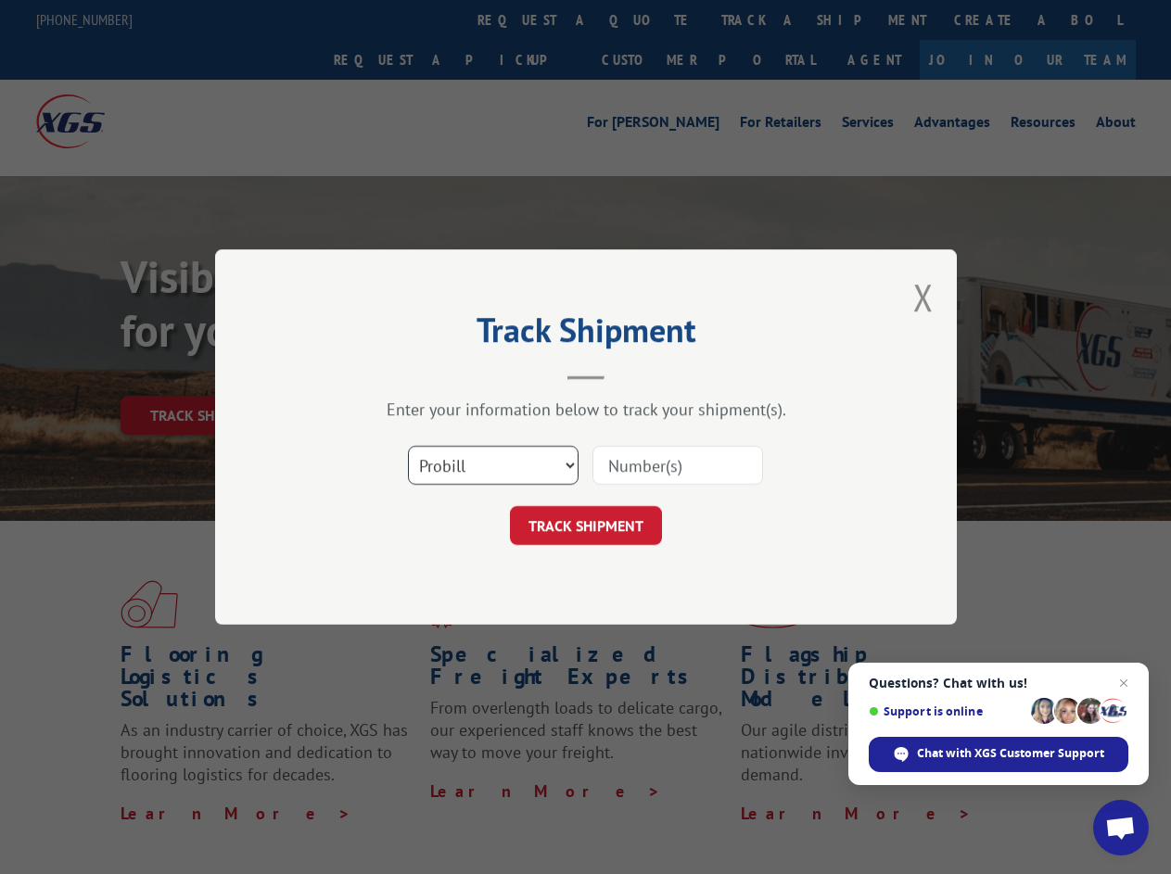  What do you see at coordinates (999, 683) in the screenshot?
I see `span: Questions? Chat with us!` at bounding box center [999, 683].